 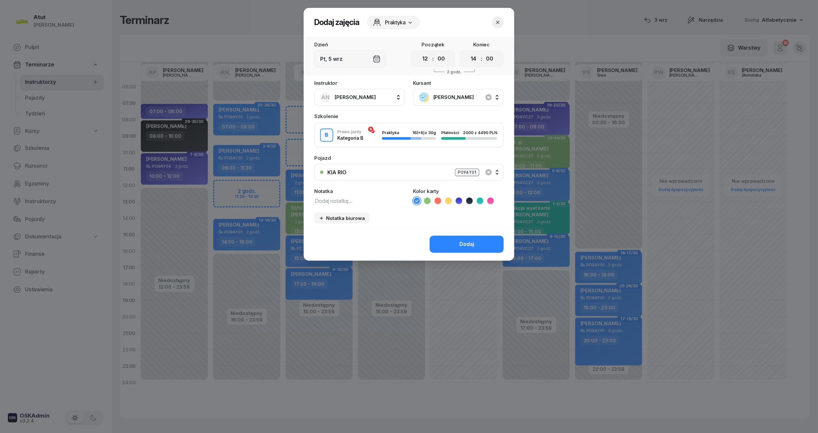 I want to click on div: Notatka biurowa, so click(x=342, y=218).